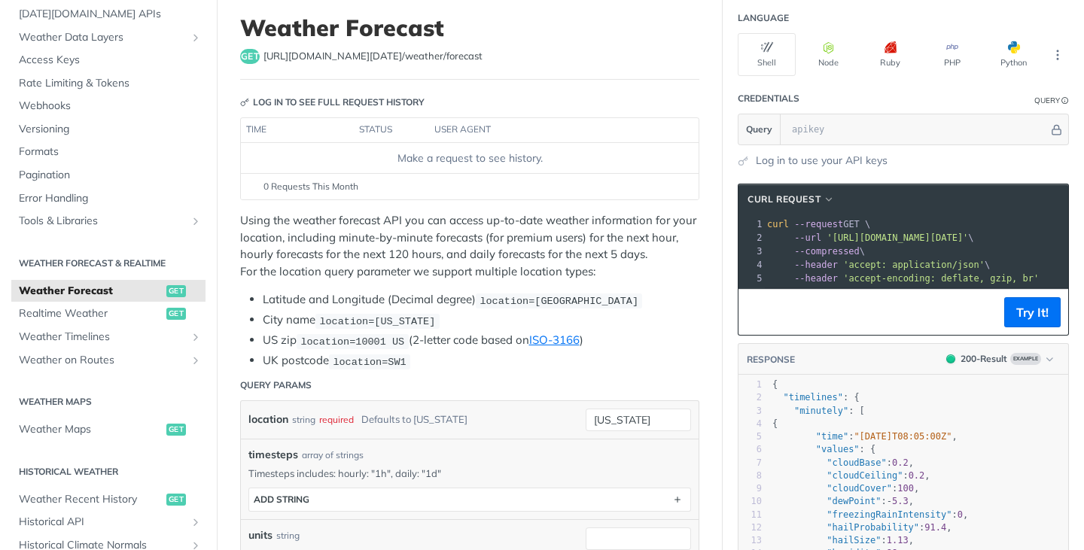  Describe the element at coordinates (337, 419) in the screenshot. I see `div: required` at that location.